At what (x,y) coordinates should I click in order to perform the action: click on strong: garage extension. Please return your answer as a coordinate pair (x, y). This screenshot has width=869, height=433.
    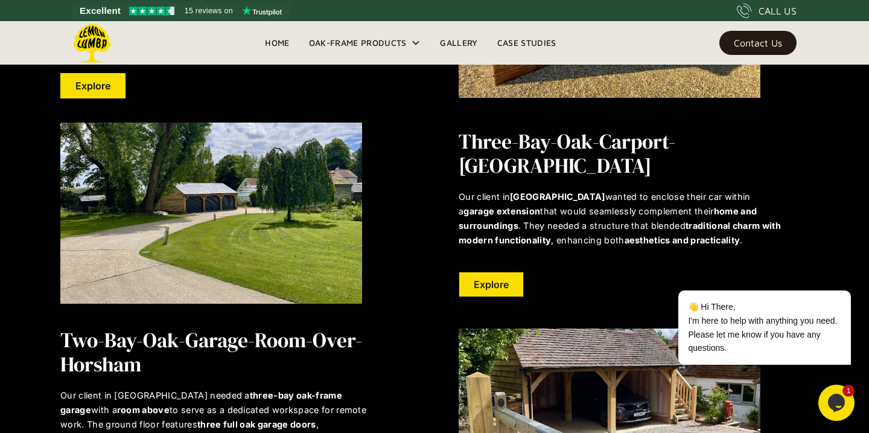
    Looking at the image, I should click on (501, 211).